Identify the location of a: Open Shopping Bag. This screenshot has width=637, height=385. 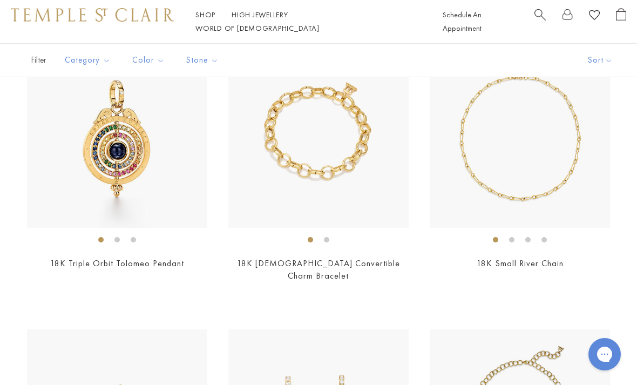
(621, 22).